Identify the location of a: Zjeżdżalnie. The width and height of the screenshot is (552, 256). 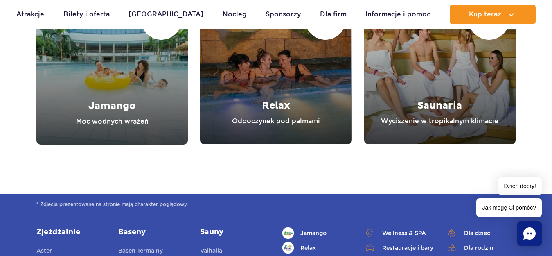
(71, 232).